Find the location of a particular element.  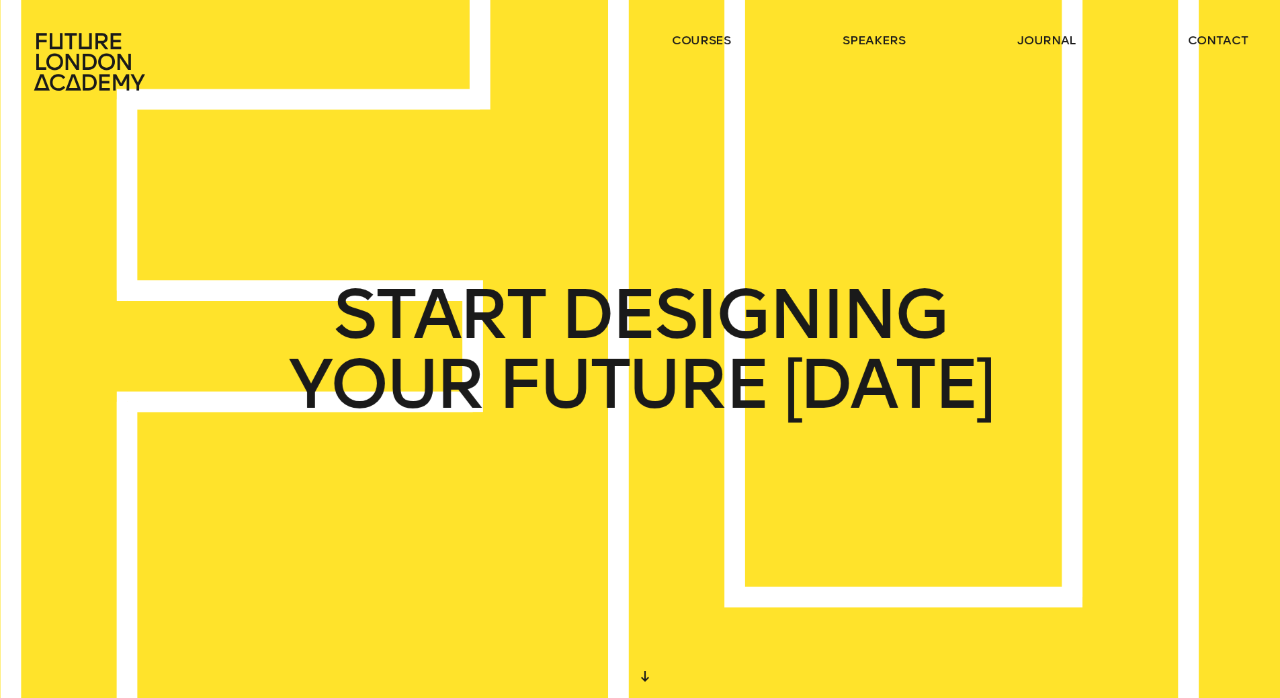

a: speakers is located at coordinates (874, 40).